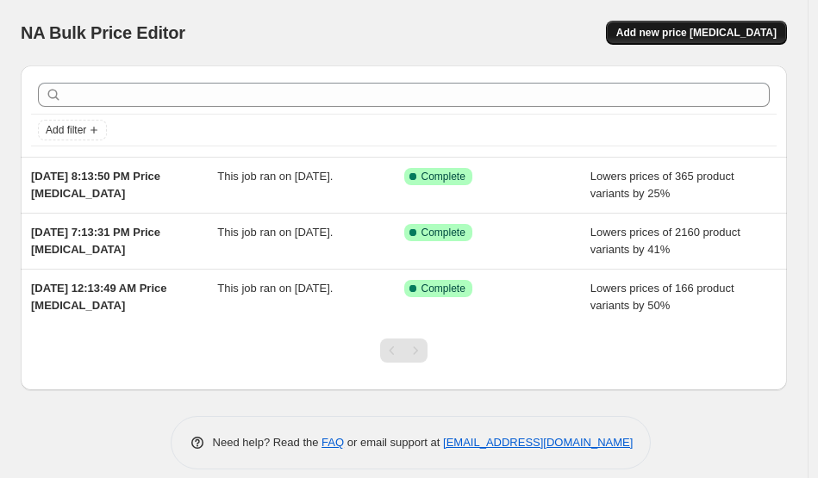  Describe the element at coordinates (333, 442) in the screenshot. I see `a: FAQ` at that location.